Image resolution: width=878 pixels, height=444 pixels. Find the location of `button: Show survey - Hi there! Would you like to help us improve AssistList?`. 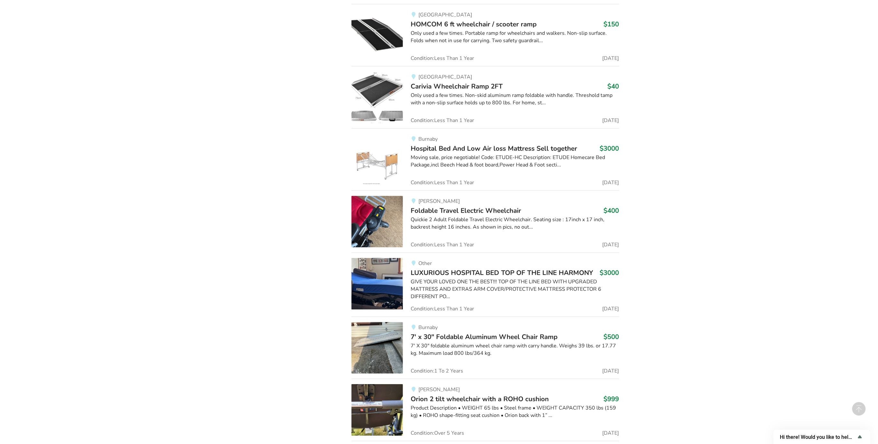

button: Show survey - Hi there! Would you like to help us improve AssistList? is located at coordinates (822, 437).